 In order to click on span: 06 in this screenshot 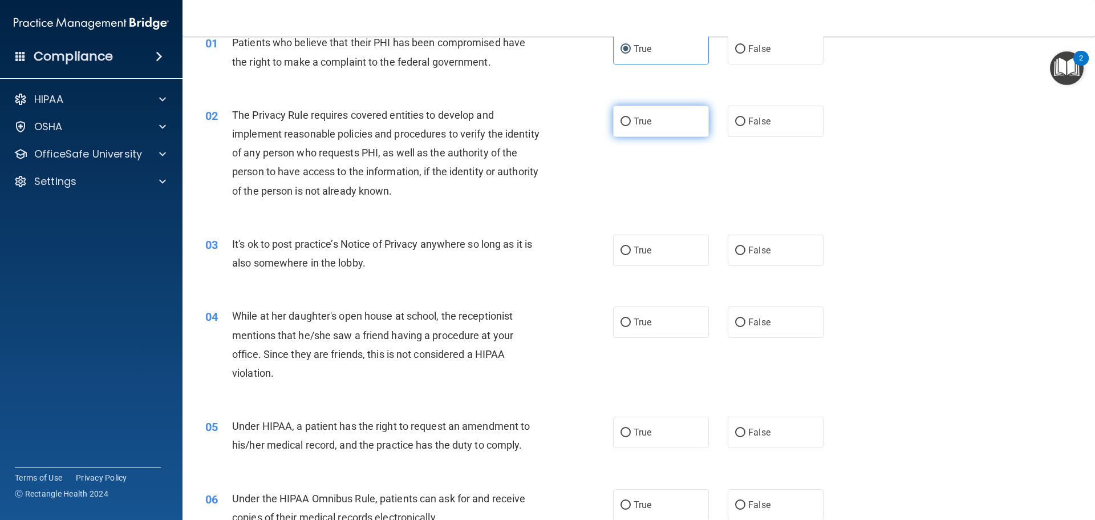, I will do `click(212, 499)`.